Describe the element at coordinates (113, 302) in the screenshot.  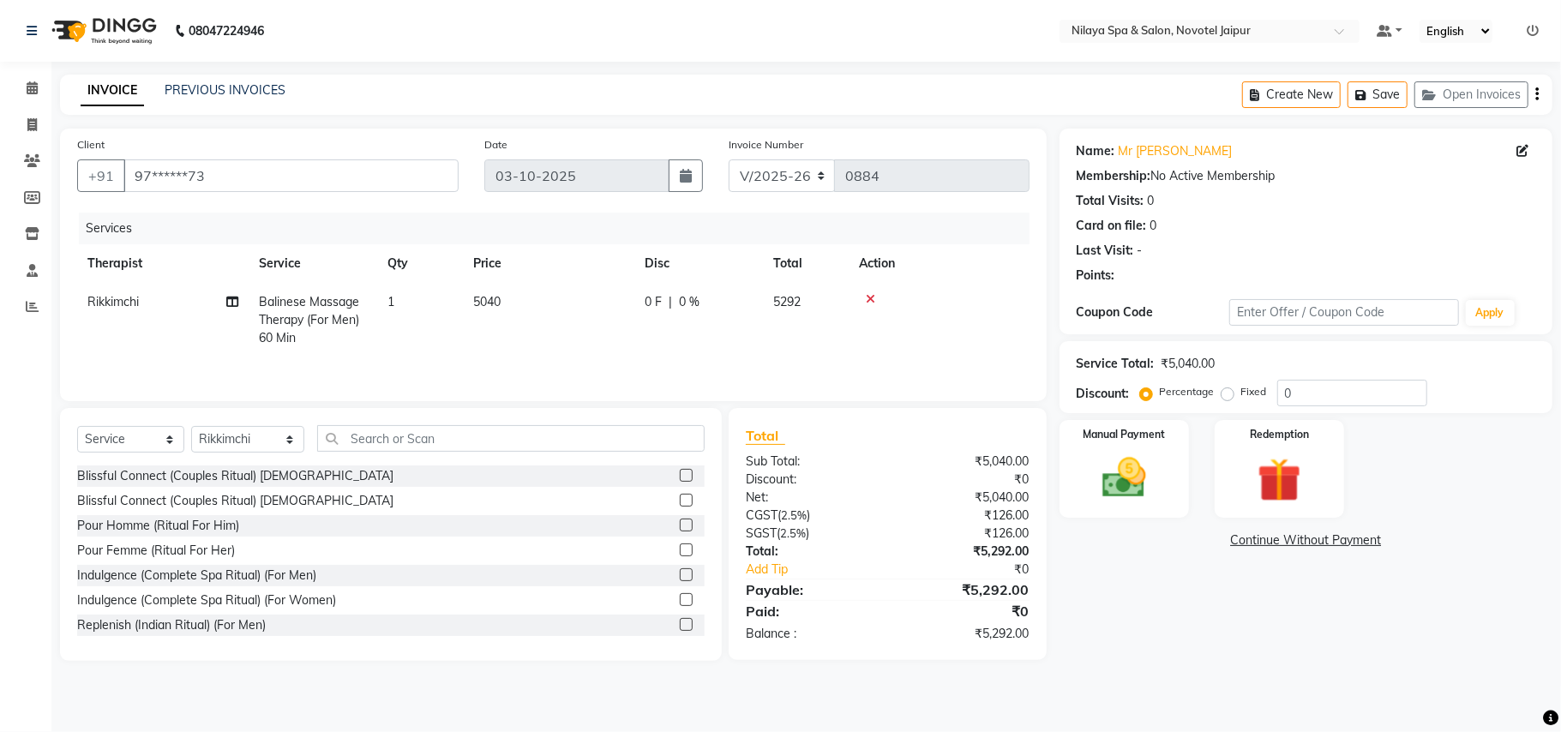
I see `span: Rikkimchi` at that location.